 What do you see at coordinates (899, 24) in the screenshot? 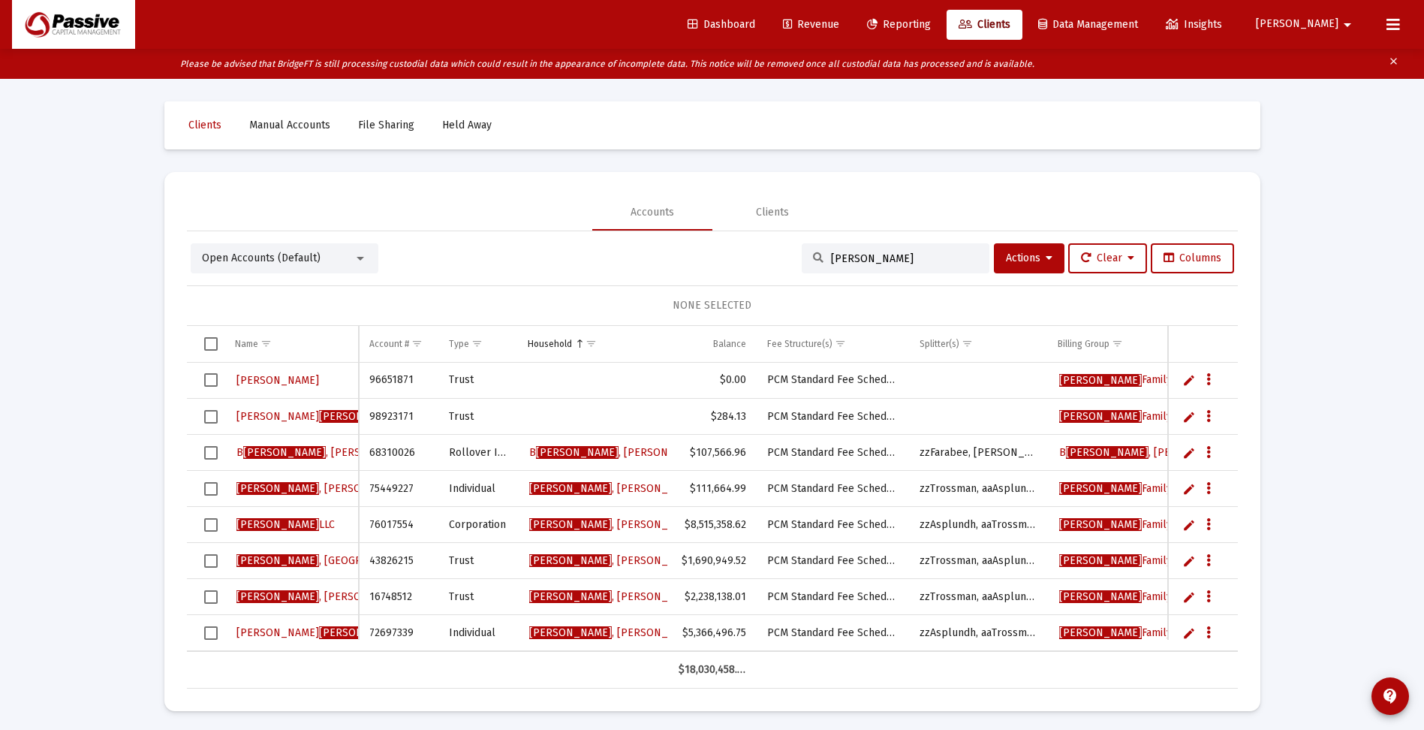
I see `span: Reporting` at bounding box center [899, 24].